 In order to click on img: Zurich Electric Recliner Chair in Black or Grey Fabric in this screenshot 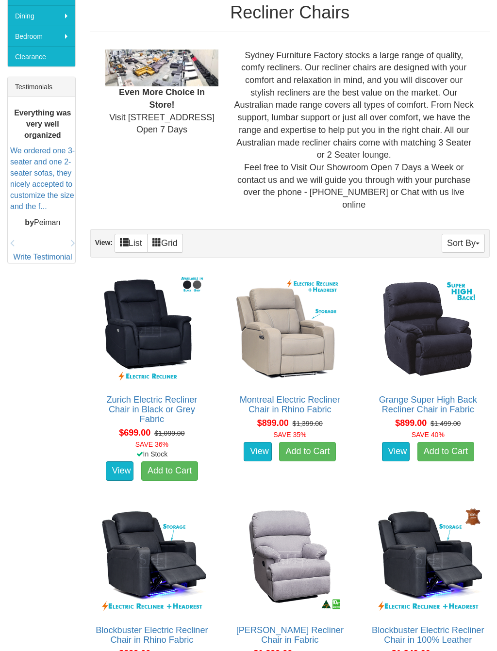, I will do `click(152, 330)`.